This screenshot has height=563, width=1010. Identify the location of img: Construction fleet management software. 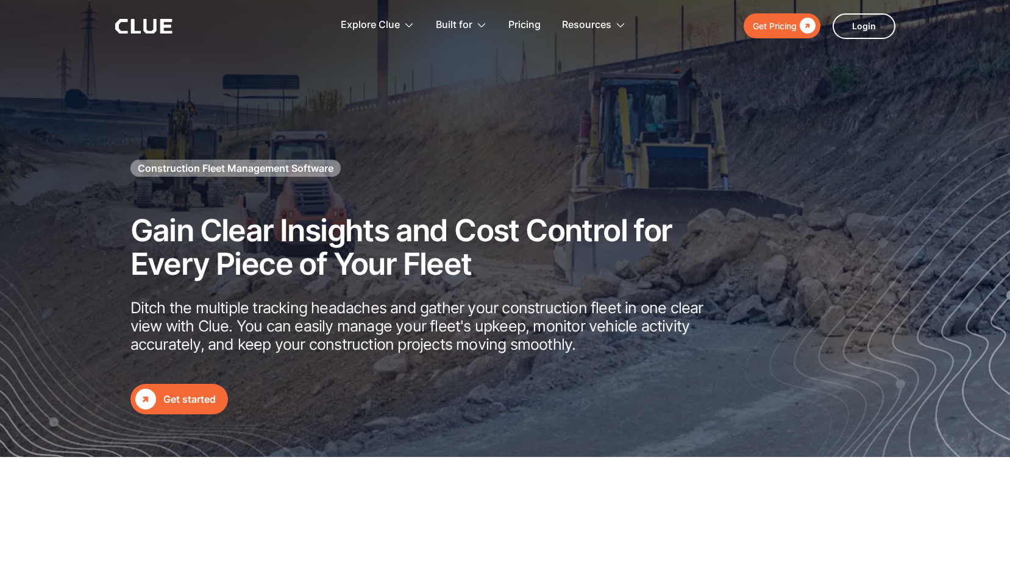
(875, 276).